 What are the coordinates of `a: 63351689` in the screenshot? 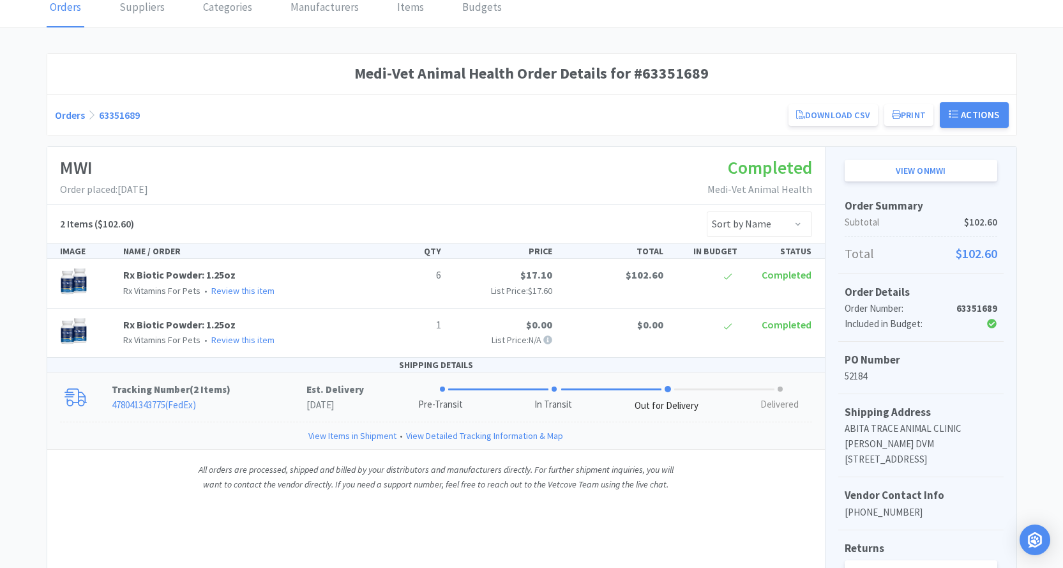 It's located at (119, 115).